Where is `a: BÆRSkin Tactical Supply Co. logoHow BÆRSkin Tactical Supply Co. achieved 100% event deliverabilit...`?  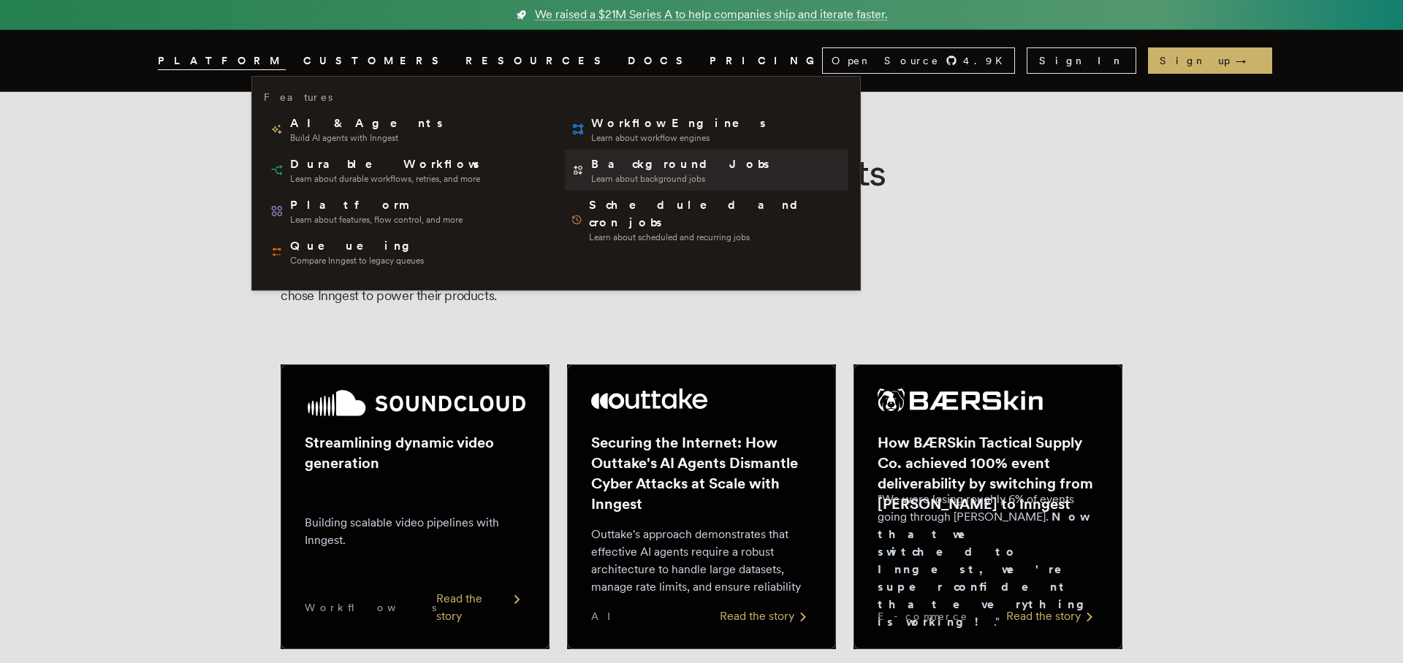 a: BÆRSkin Tactical Supply Co. logoHow BÆRSkin Tactical Supply Co. achieved 100% event deliverabilit... is located at coordinates (988, 507).